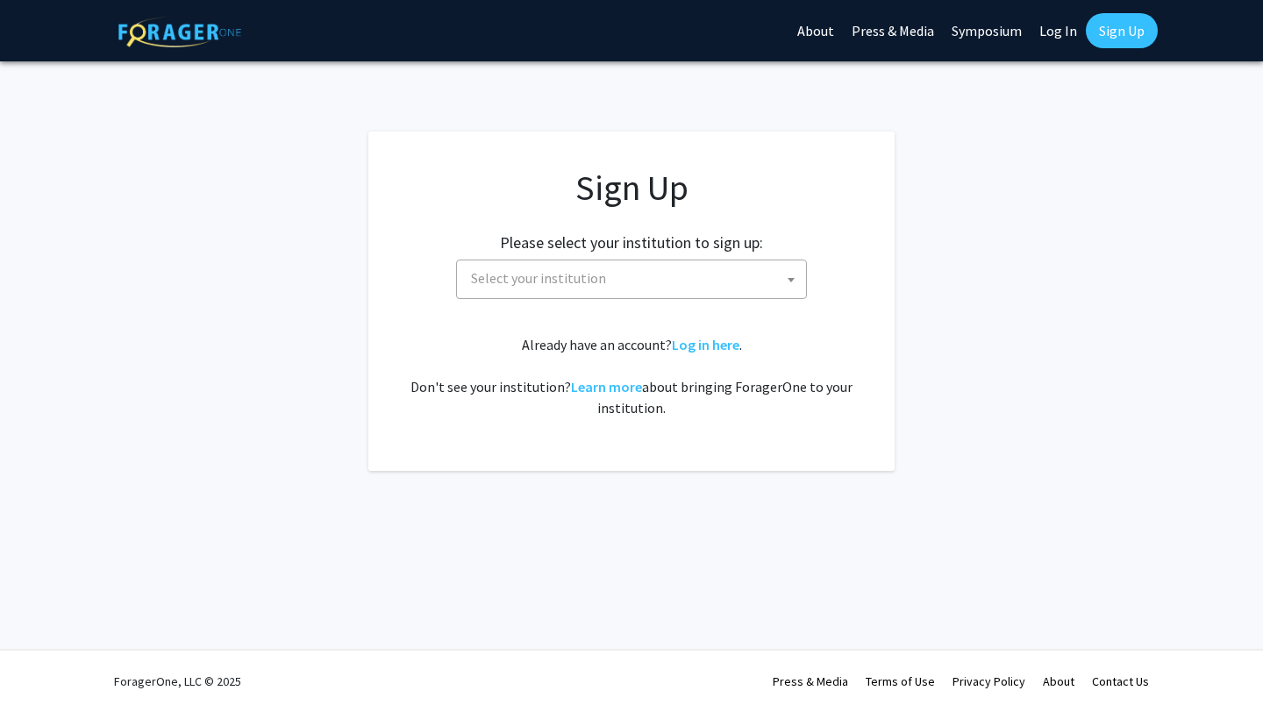  What do you see at coordinates (989, 682) in the screenshot?
I see `a: Privacy Policy` at bounding box center [989, 682].